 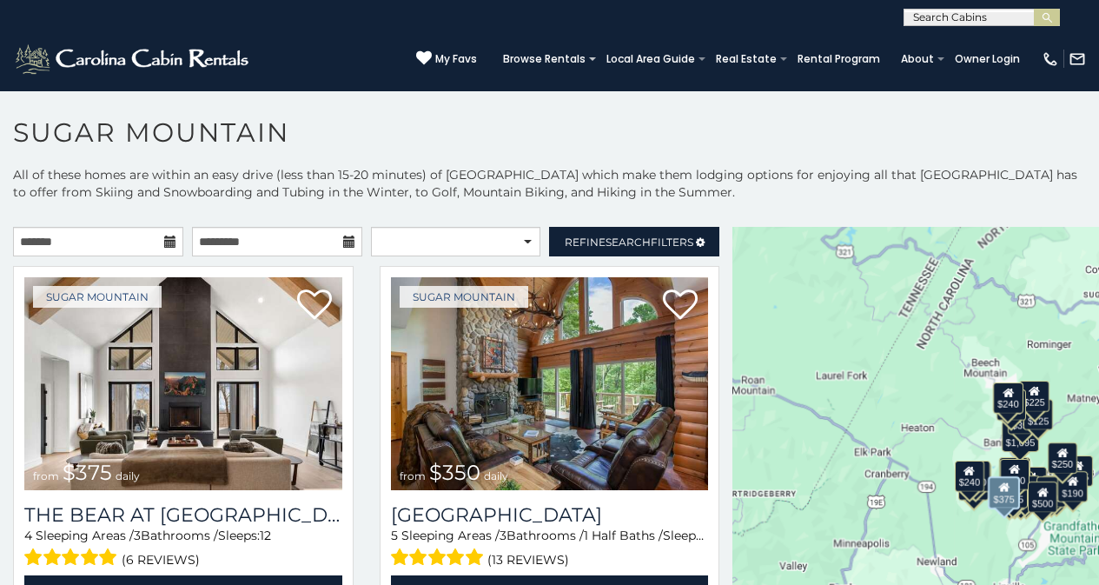 What do you see at coordinates (987, 59) in the screenshot?
I see `a: Owner Login` at bounding box center [987, 59].